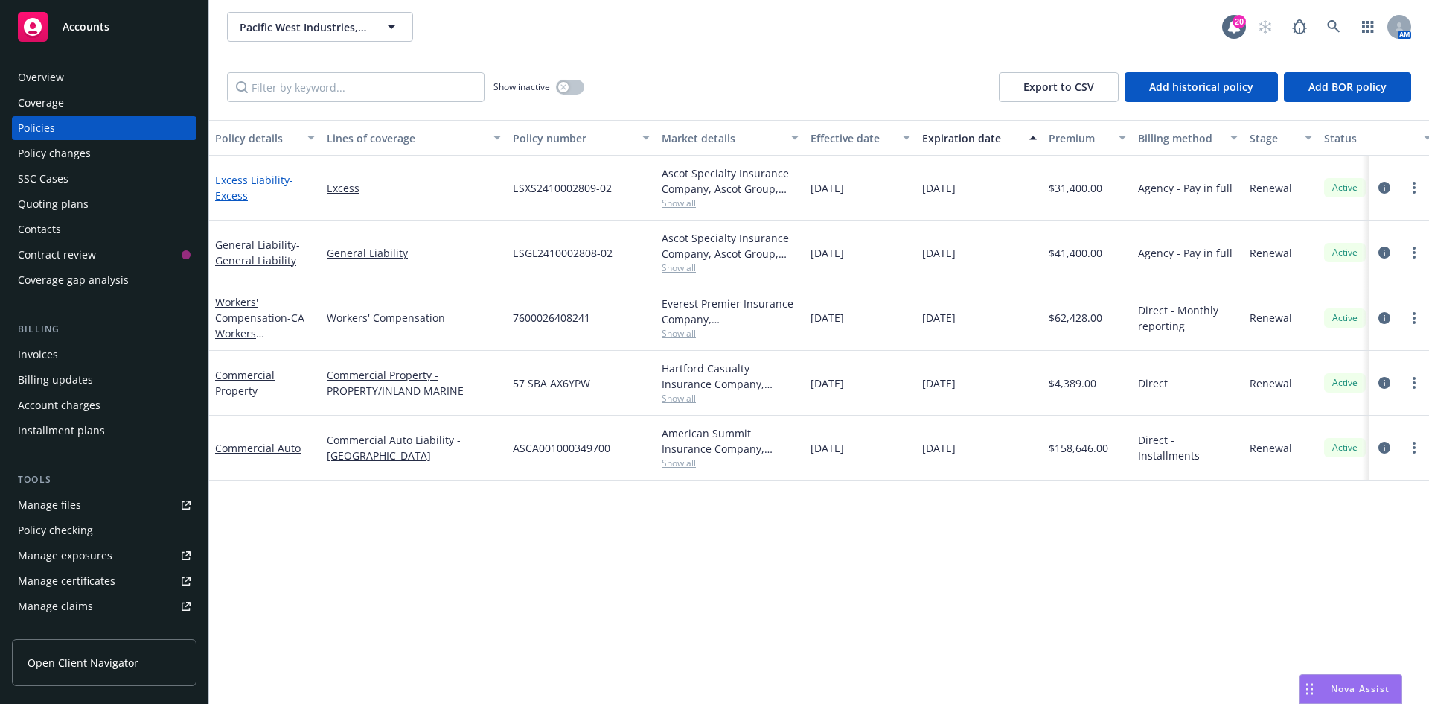  I want to click on button: Policy details, so click(265, 138).